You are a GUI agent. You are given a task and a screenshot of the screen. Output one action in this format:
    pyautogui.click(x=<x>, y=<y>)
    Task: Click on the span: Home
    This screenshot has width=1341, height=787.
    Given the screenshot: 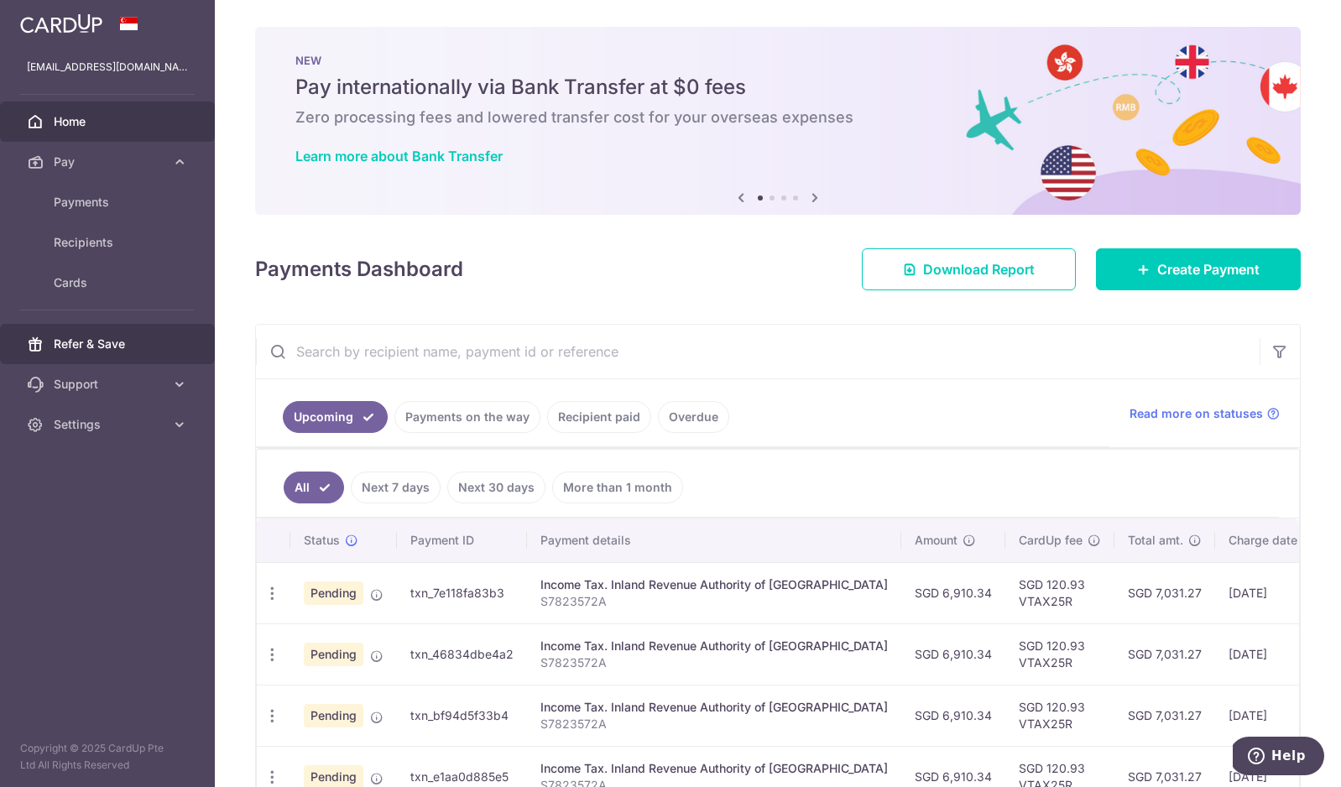 What is the action you would take?
    pyautogui.click(x=109, y=122)
    